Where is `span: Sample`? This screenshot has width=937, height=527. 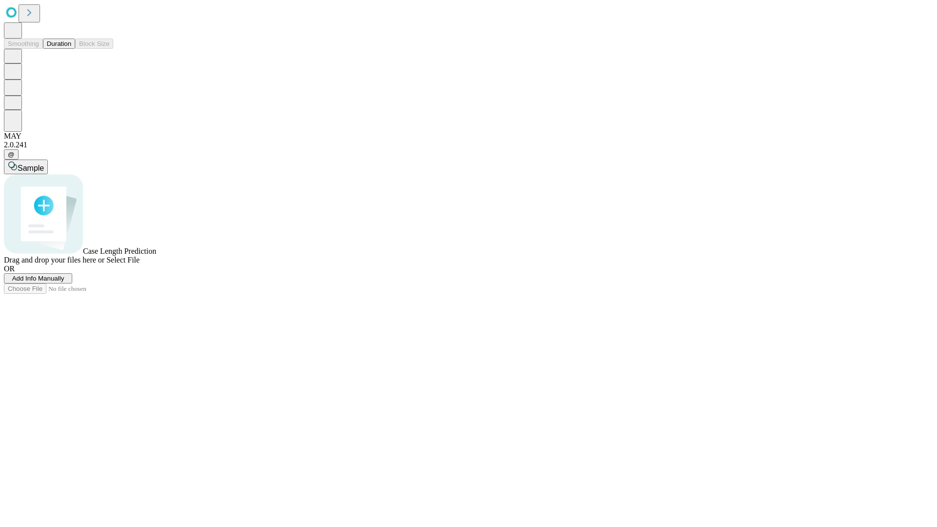
span: Sample is located at coordinates (31, 168).